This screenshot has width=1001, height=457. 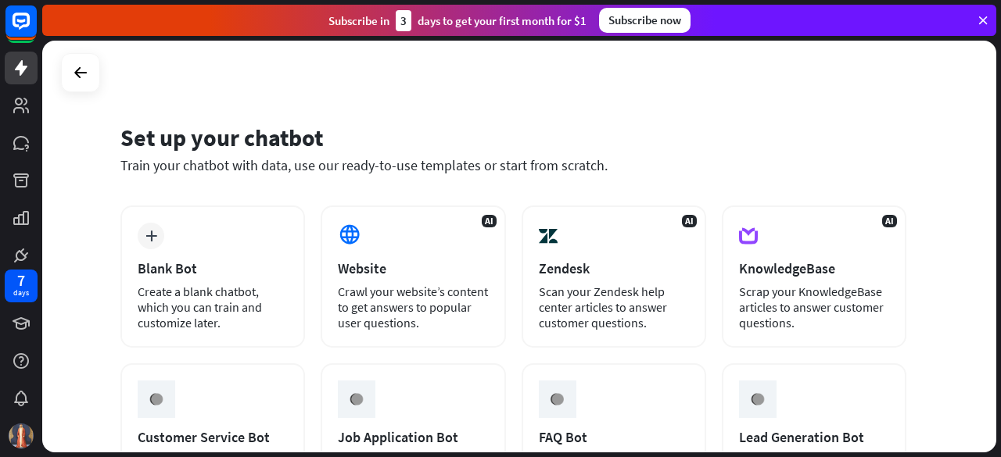 What do you see at coordinates (21, 281) in the screenshot?
I see `div: 7` at bounding box center [21, 281].